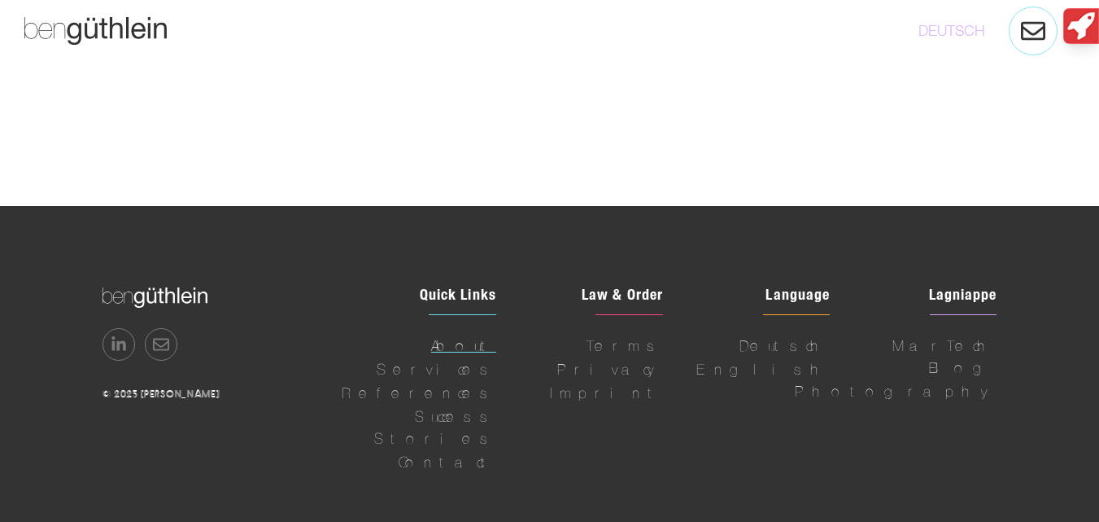 This screenshot has height=522, width=1099. I want to click on p: Lagniappe, so click(929, 295).